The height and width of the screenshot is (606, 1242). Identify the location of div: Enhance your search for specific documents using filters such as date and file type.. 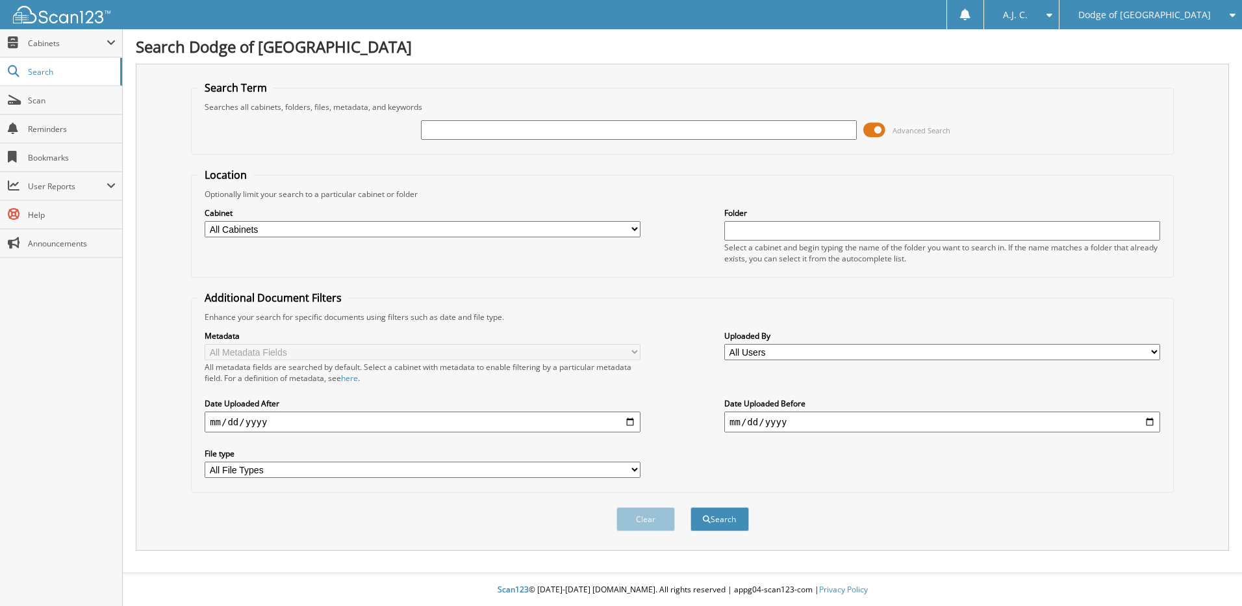
(682, 316).